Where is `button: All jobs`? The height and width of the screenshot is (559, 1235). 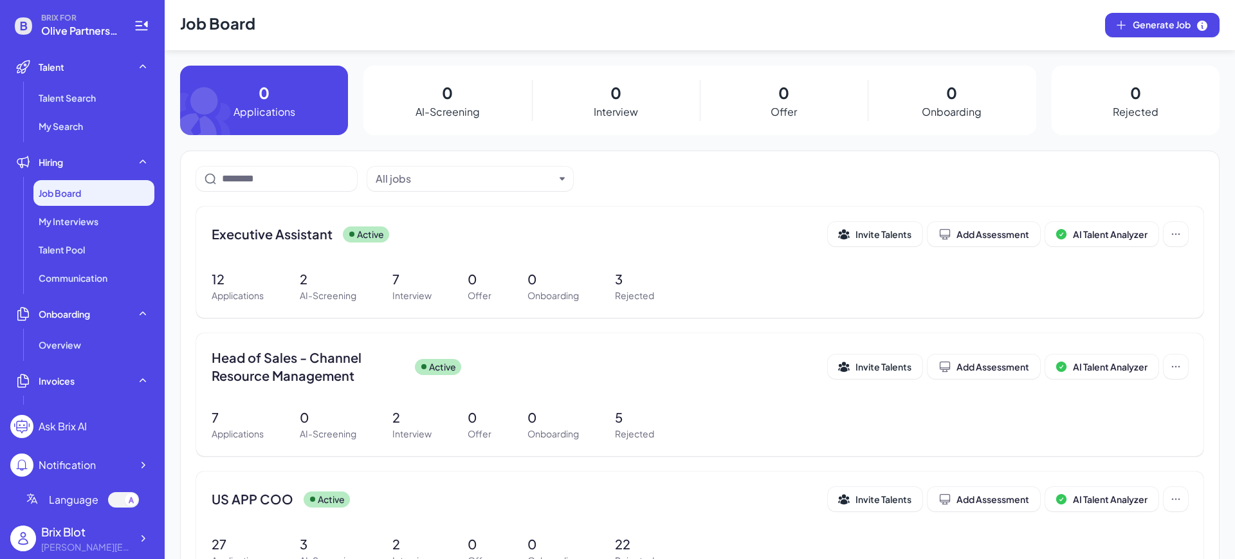 button: All jobs is located at coordinates (465, 179).